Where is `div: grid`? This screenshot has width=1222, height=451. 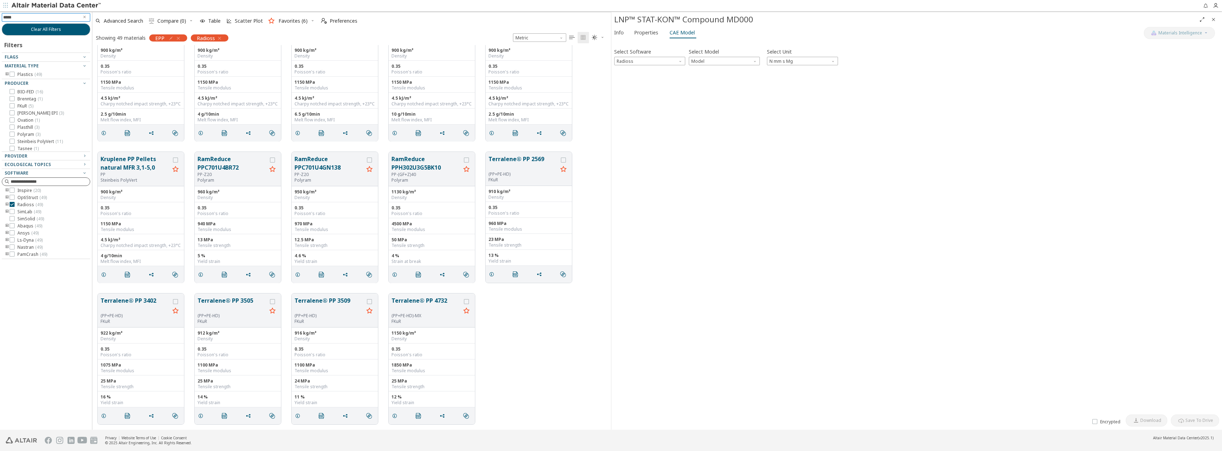
div: grid is located at coordinates (352, 238).